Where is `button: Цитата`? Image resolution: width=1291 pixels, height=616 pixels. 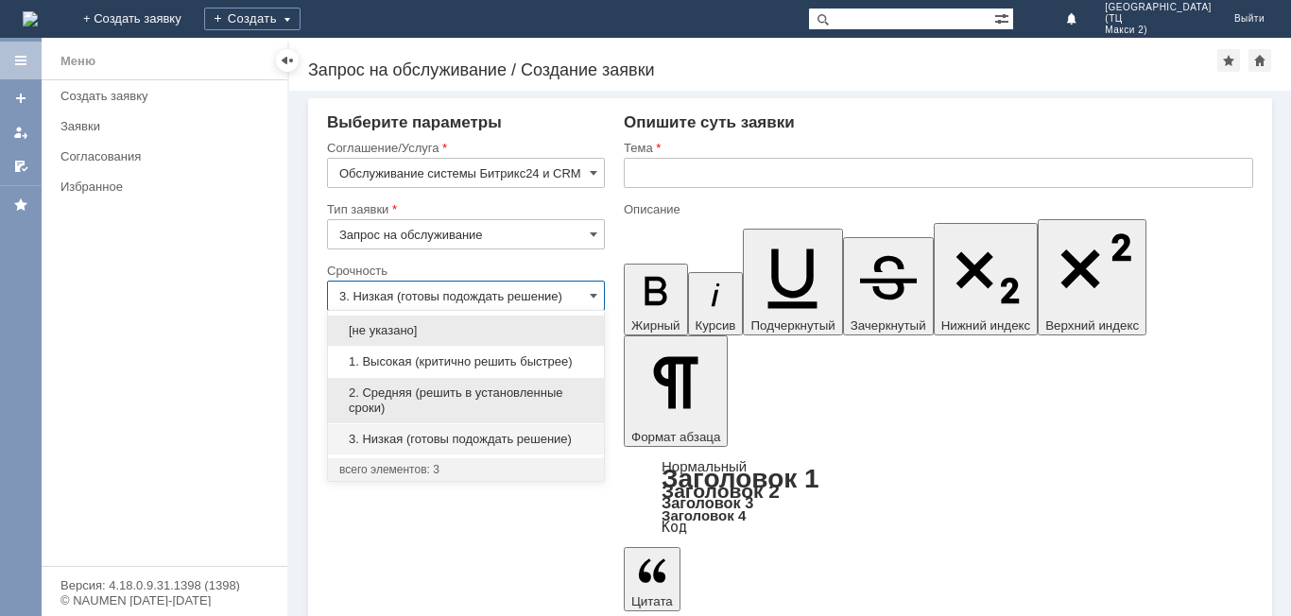 button: Цитата is located at coordinates (652, 579).